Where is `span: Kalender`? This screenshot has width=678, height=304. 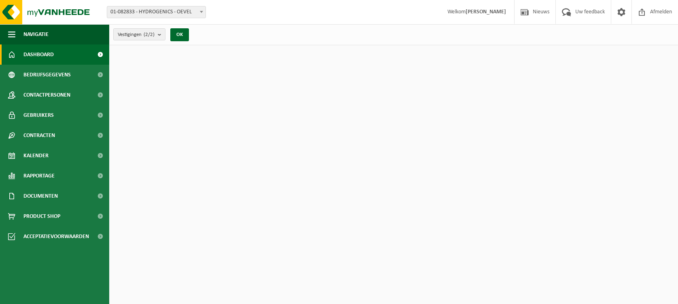 span: Kalender is located at coordinates (36, 156).